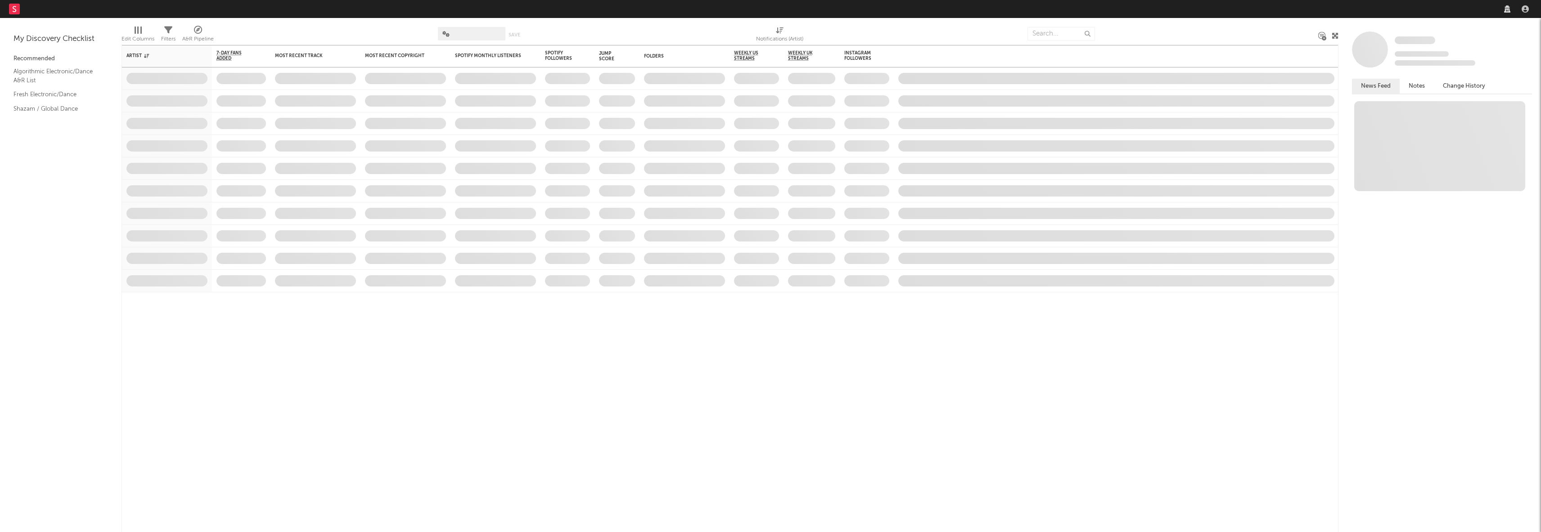 This screenshot has width=1541, height=532. I want to click on a: Some Artist, so click(1415, 40).